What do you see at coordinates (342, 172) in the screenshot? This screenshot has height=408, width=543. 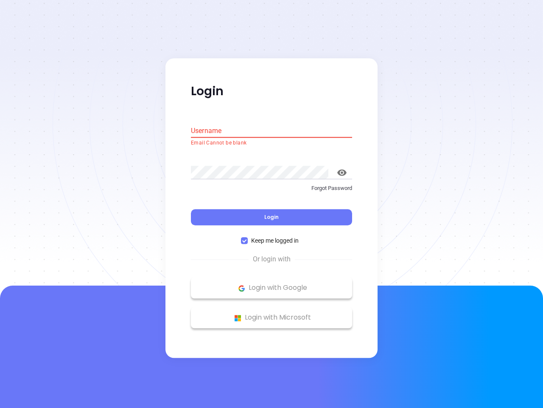 I see `button: toggle password visibility` at bounding box center [342, 172].